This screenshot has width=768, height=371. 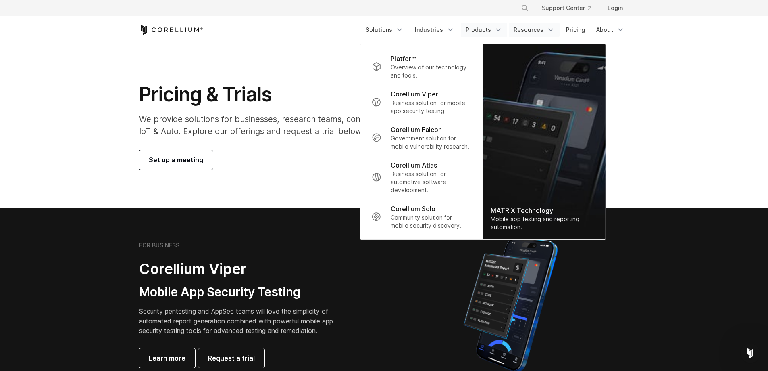 I want to click on span: Set up a meeting, so click(x=176, y=160).